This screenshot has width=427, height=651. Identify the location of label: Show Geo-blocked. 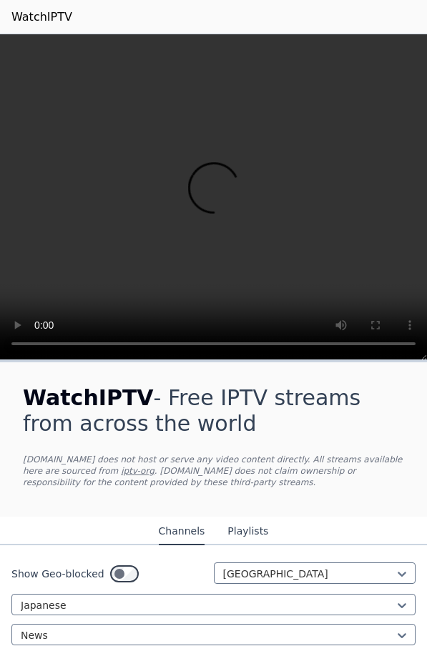
(58, 574).